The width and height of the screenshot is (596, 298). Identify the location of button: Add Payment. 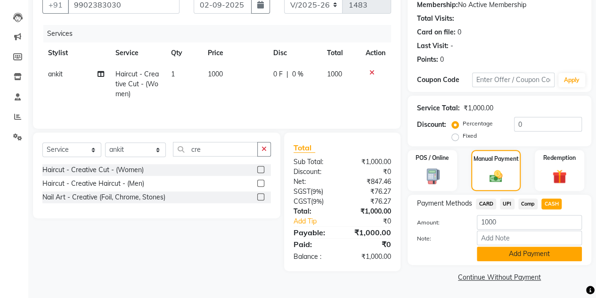
(529, 253).